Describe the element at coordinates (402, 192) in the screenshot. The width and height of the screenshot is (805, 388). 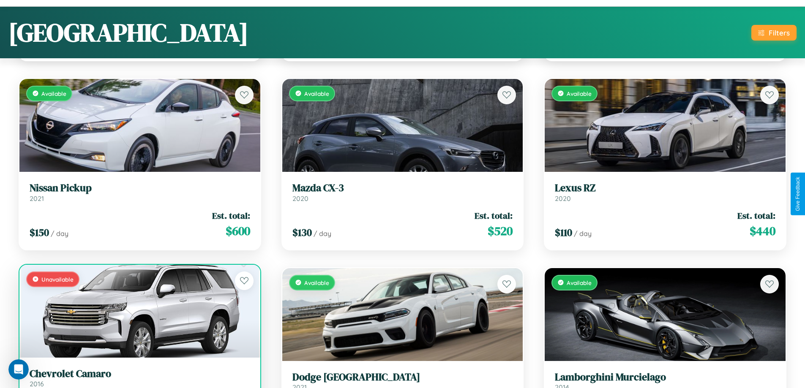
I see `a: Mazda CX-32020` at that location.